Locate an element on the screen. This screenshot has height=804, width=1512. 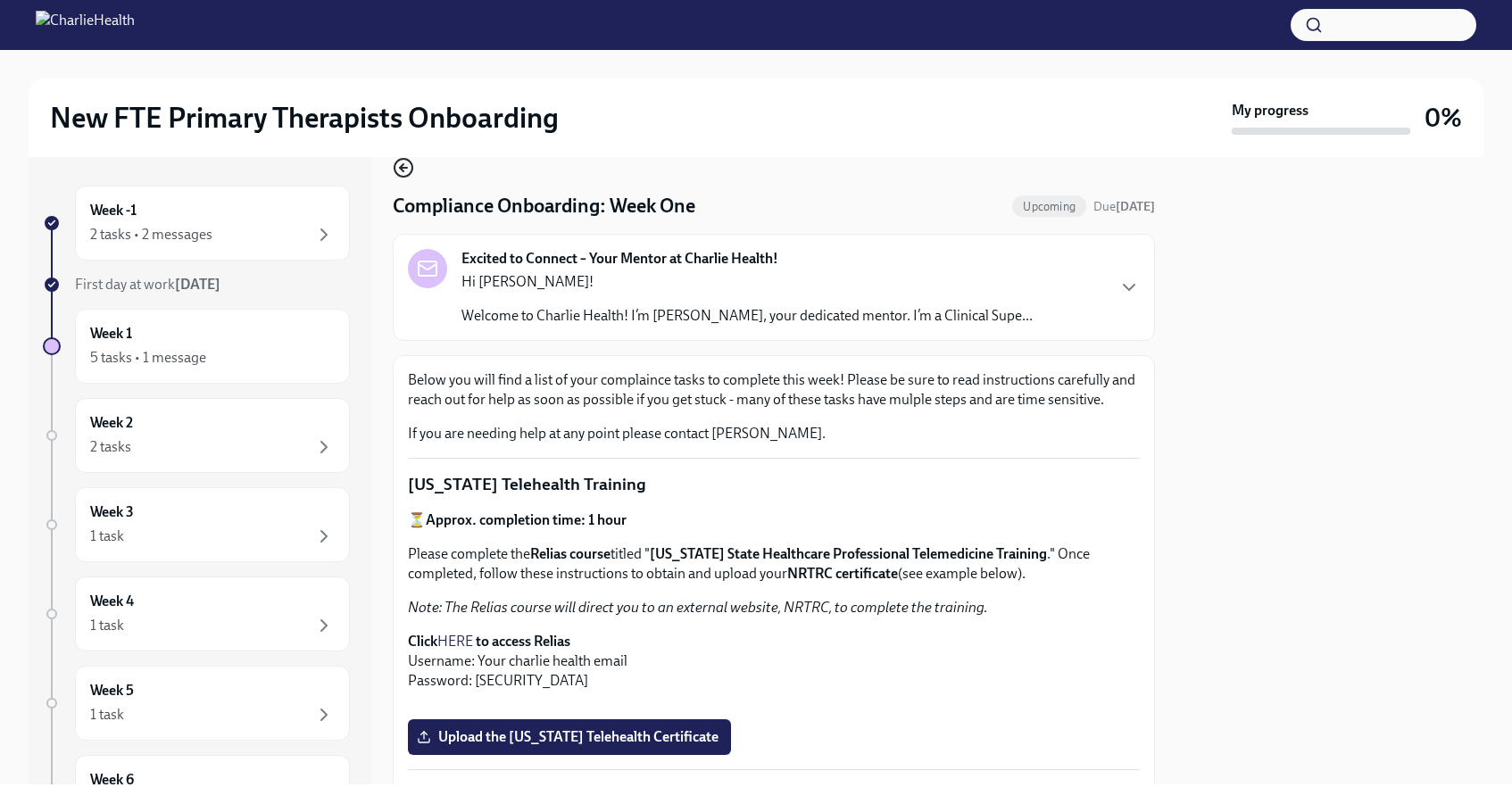
strong: My progress is located at coordinates (1270, 111).